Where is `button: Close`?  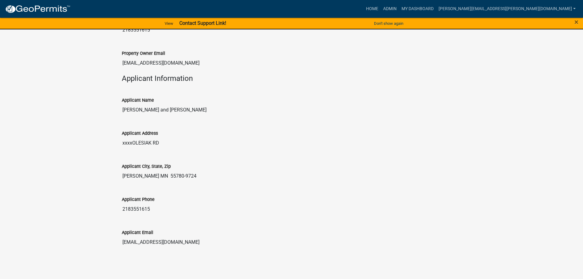
button: Close is located at coordinates (576, 22).